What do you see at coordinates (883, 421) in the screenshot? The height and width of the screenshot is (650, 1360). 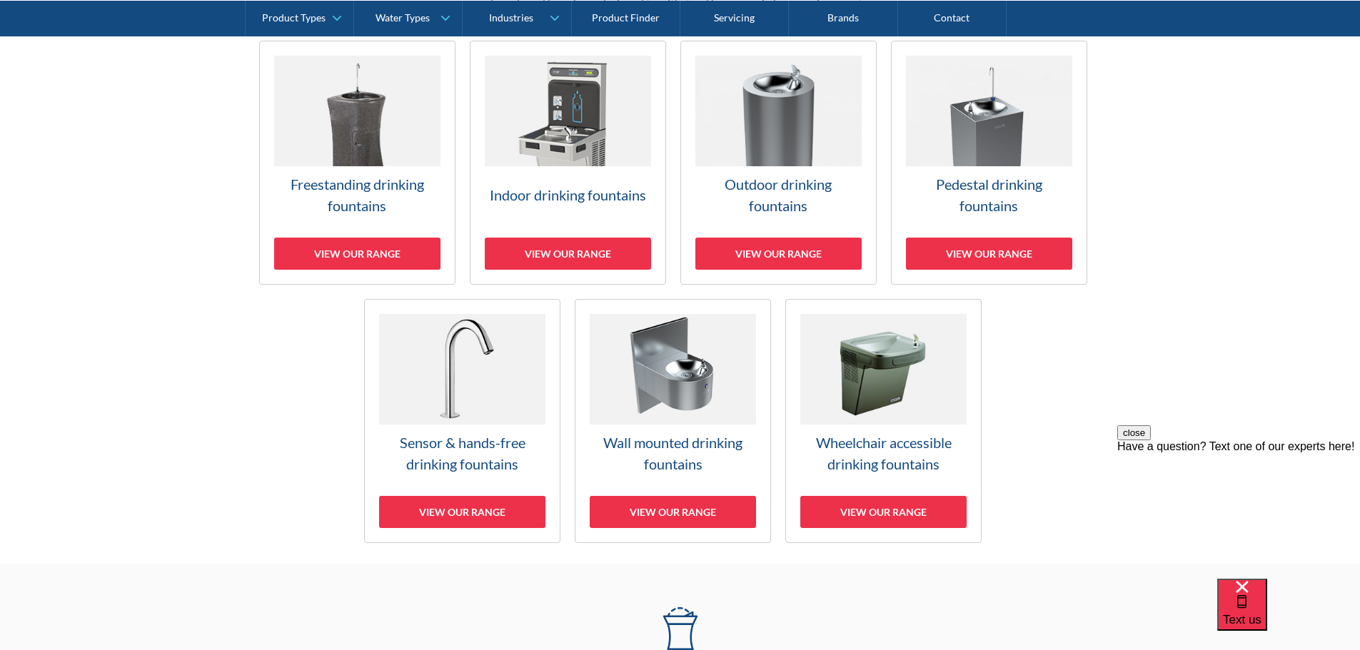 I see `a: Wheelchair accessible drinking fountainsView our range` at bounding box center [883, 421].